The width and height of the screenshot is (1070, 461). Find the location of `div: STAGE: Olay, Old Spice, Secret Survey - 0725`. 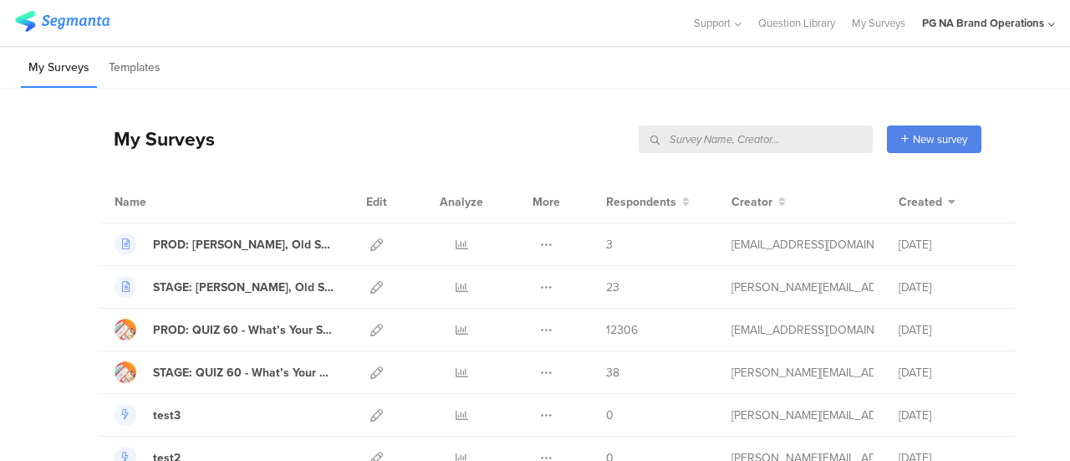

div: STAGE: Olay, Old Spice, Secret Survey - 0725 is located at coordinates (243, 287).